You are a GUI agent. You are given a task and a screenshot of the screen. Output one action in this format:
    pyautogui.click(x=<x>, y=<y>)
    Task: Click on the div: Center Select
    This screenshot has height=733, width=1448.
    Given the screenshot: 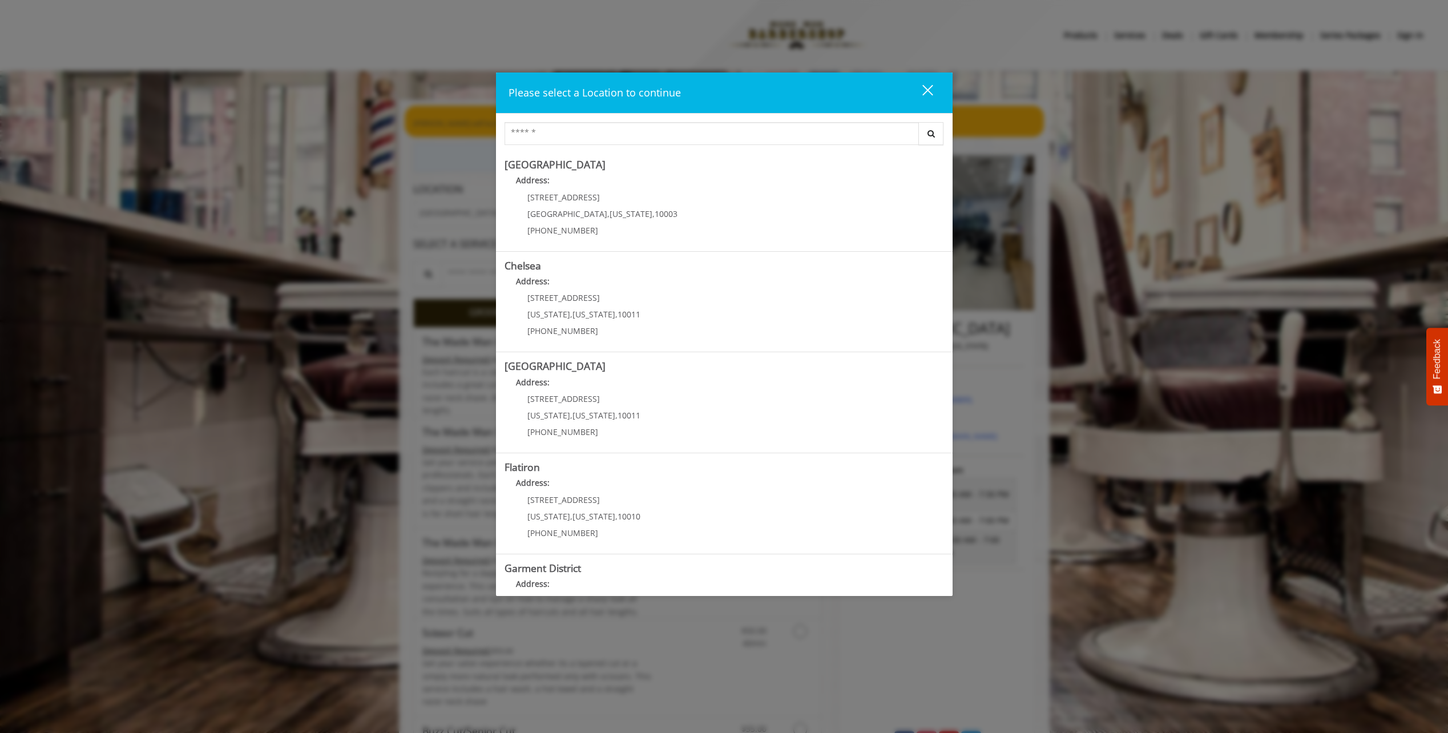 What is the action you would take?
    pyautogui.click(x=724, y=136)
    